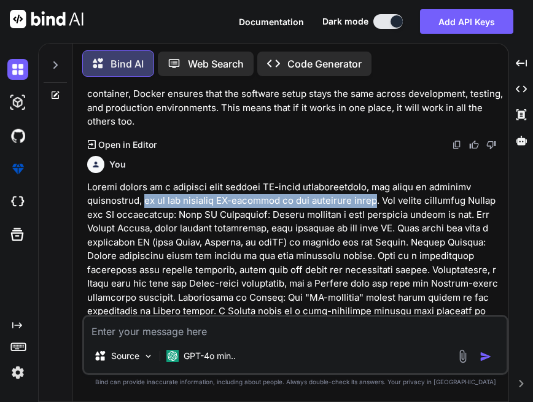 This screenshot has width=533, height=402. Describe the element at coordinates (486, 357) in the screenshot. I see `img: icon` at that location.